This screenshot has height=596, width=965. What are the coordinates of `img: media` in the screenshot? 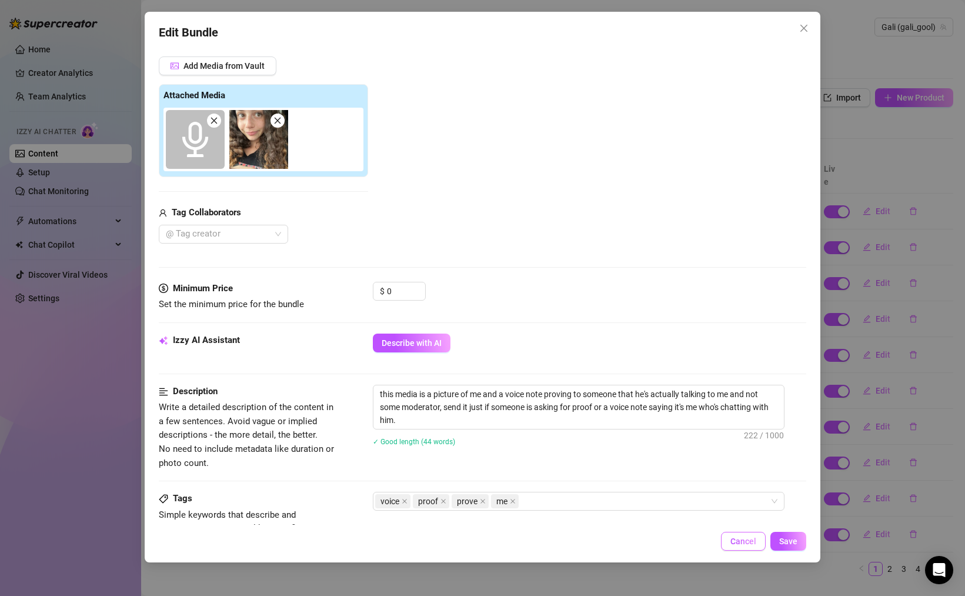 It's located at (259, 139).